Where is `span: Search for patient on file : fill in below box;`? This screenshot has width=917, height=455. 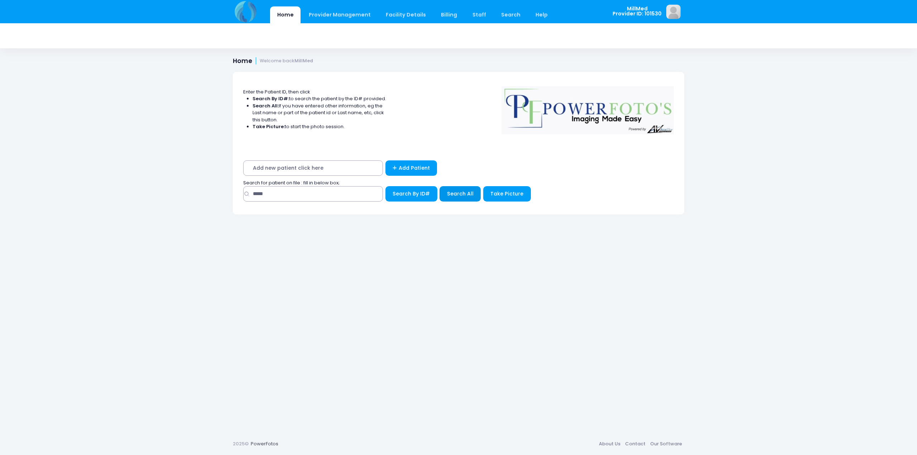
span: Search for patient on file : fill in below box; is located at coordinates (291, 183).